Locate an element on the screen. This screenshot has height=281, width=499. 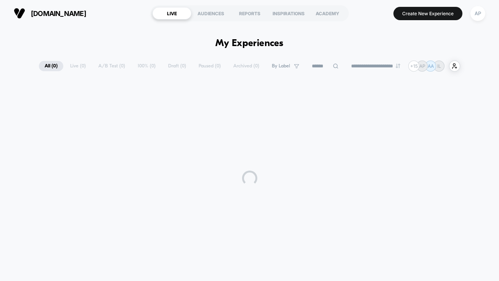
div: LIVE is located at coordinates (172, 13).